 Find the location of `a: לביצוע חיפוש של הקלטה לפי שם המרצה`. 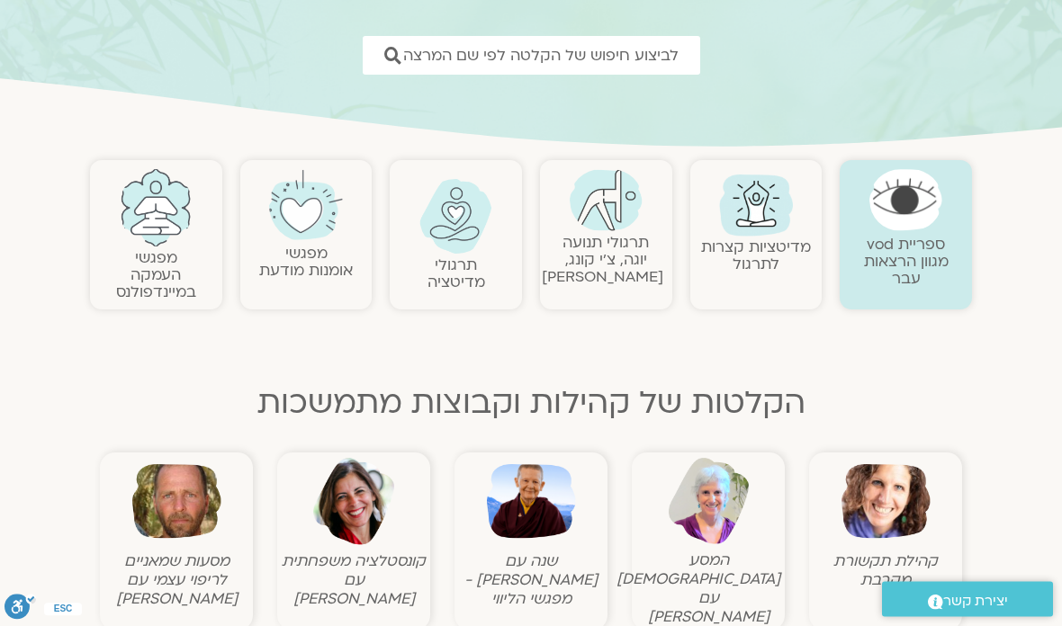

a: לביצוע חיפוש של הקלטה לפי שם המרצה is located at coordinates (531, 56).